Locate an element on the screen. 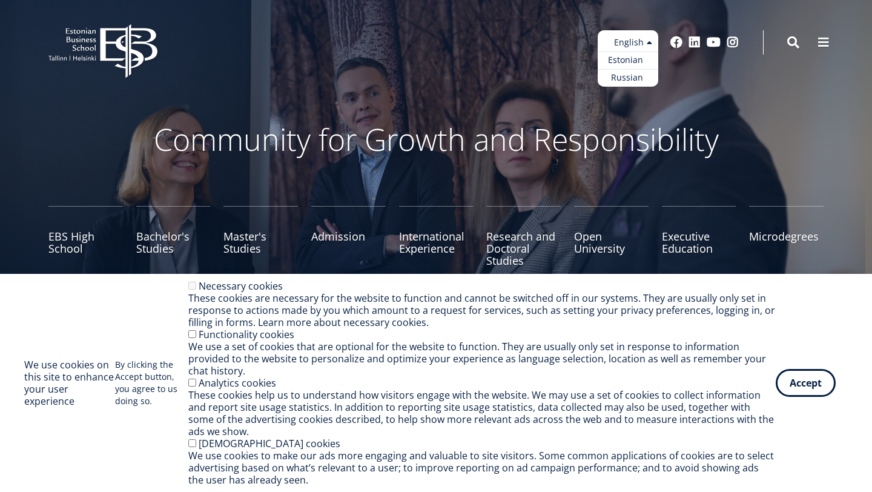 This screenshot has width=872, height=492. div: We use cookies to make our ads more engaging and valuable to site visitors. Some common applicati... is located at coordinates (482, 467).